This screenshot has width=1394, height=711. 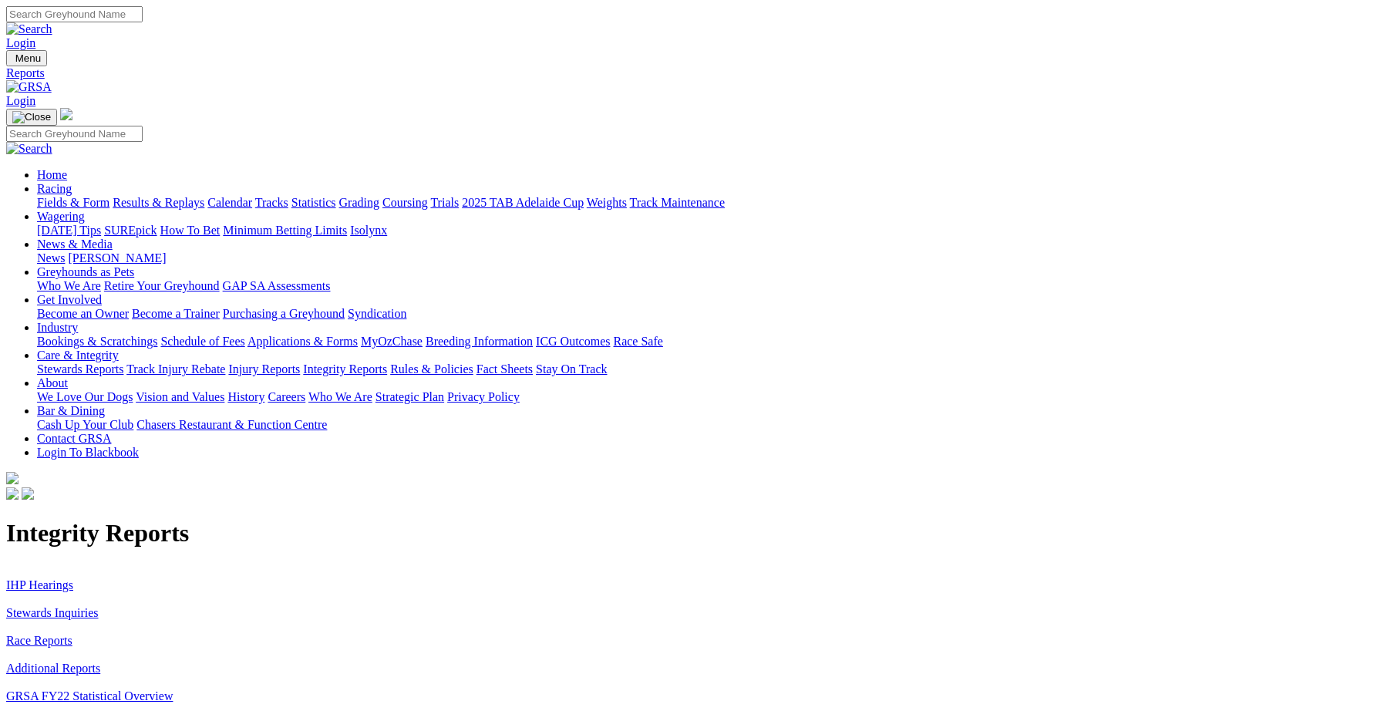 I want to click on a: How To Bet, so click(x=190, y=230).